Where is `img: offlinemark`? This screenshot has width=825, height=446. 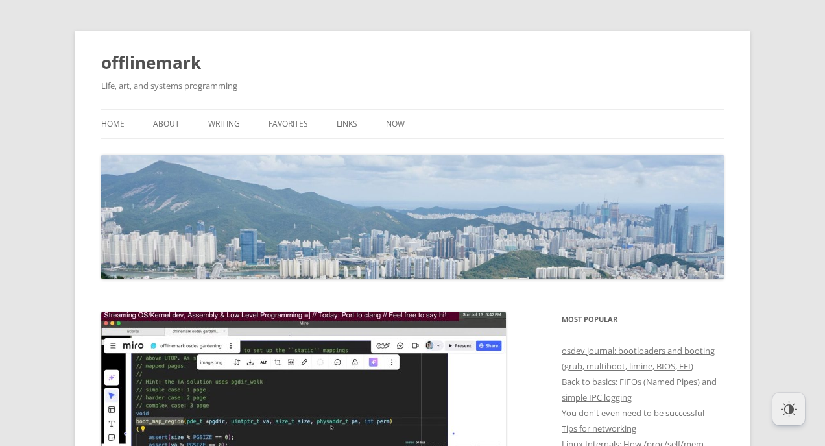
img: offlinemark is located at coordinates (413, 216).